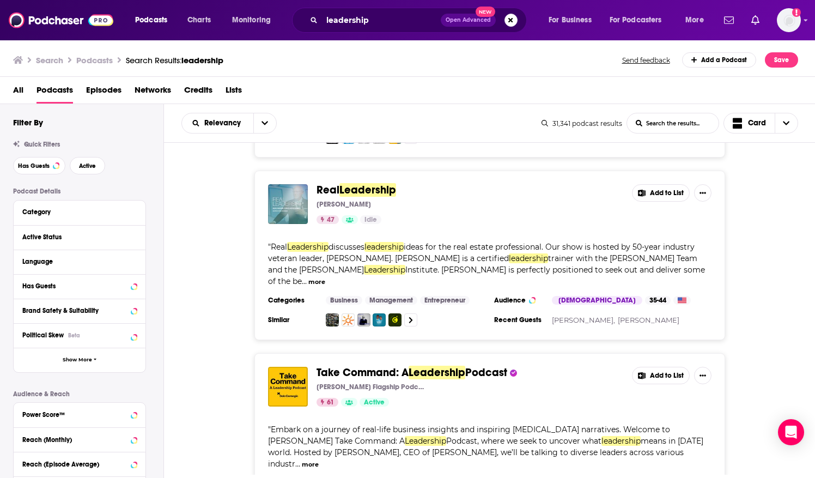  Describe the element at coordinates (292, 300) in the screenshot. I see `h3: Categories` at that location.